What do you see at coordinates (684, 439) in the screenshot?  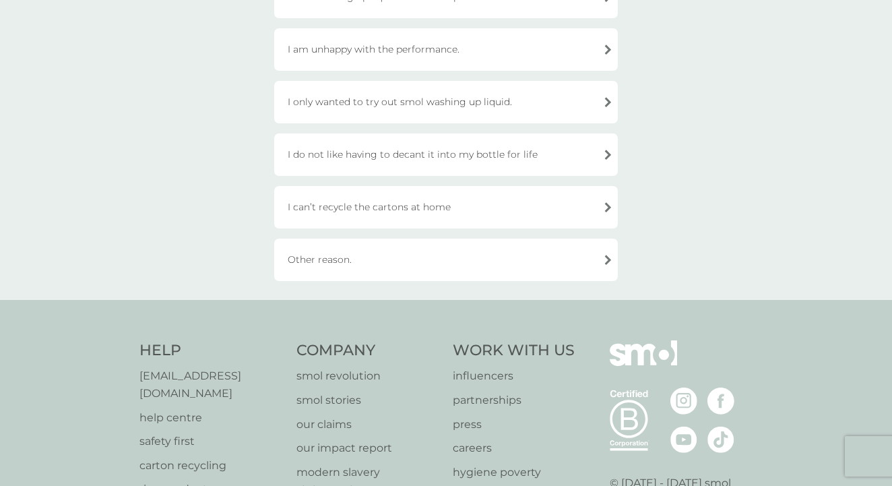 I see `img: visit the smol Youtube page` at bounding box center [684, 439].